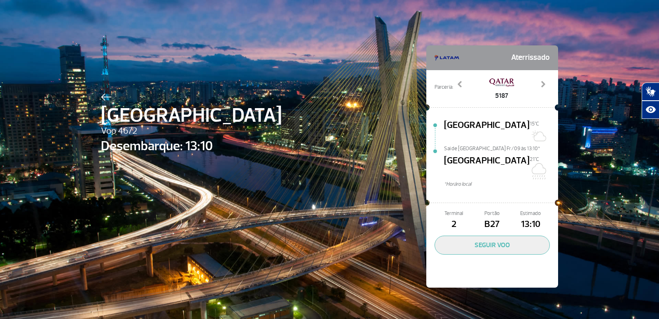  Describe the element at coordinates (535, 159) in the screenshot. I see `span: 21°C` at that location.